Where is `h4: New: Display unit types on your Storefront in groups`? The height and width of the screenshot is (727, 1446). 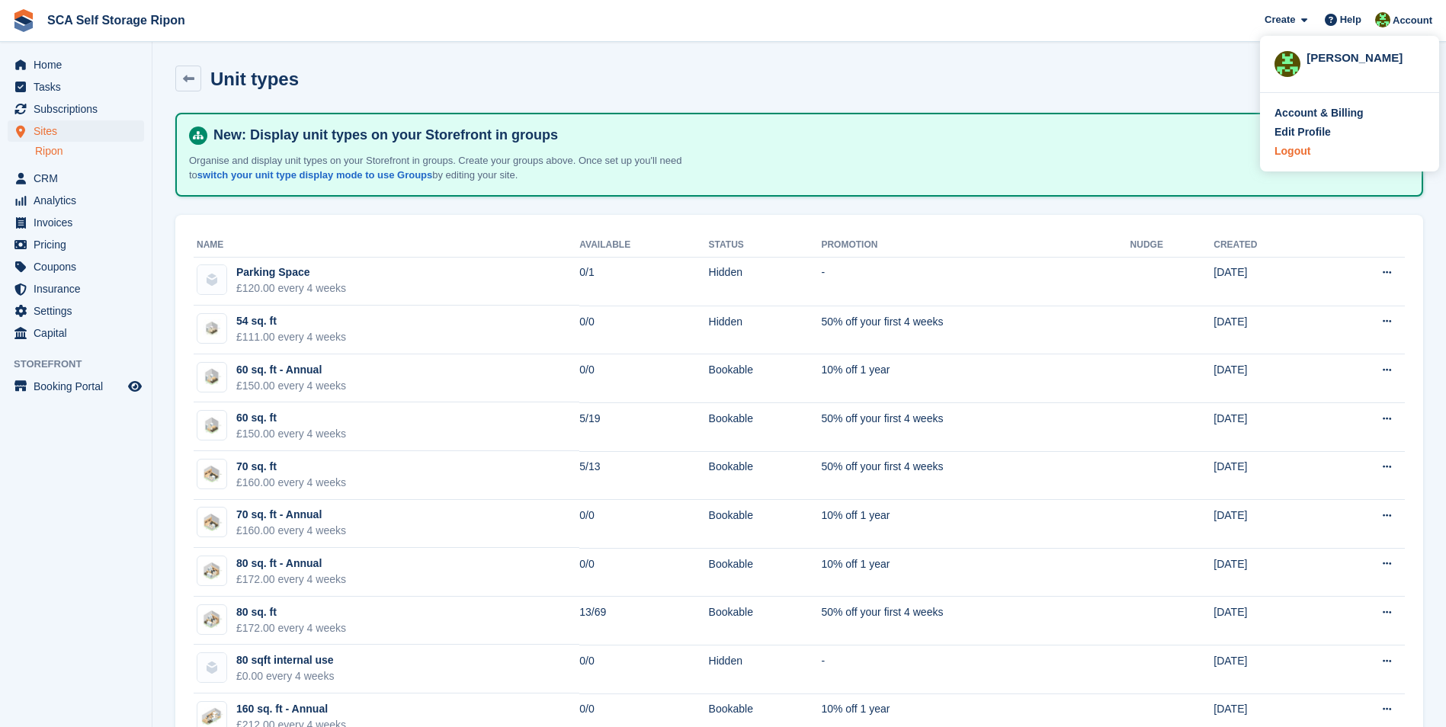
h4: New: Display unit types on your Storefront in groups is located at coordinates (808, 135).